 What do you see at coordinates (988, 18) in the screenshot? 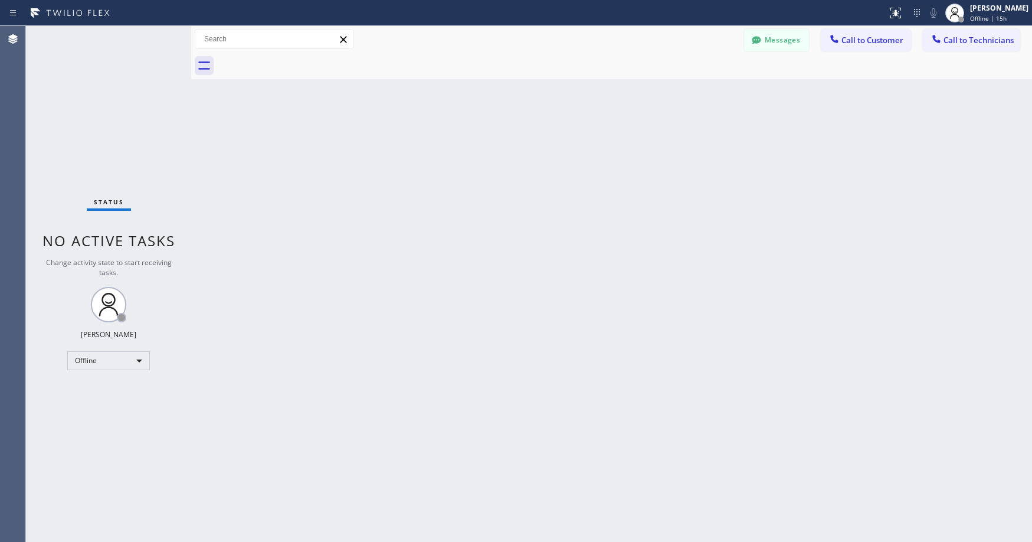
I see `span: Offline | 15h` at bounding box center [988, 18].